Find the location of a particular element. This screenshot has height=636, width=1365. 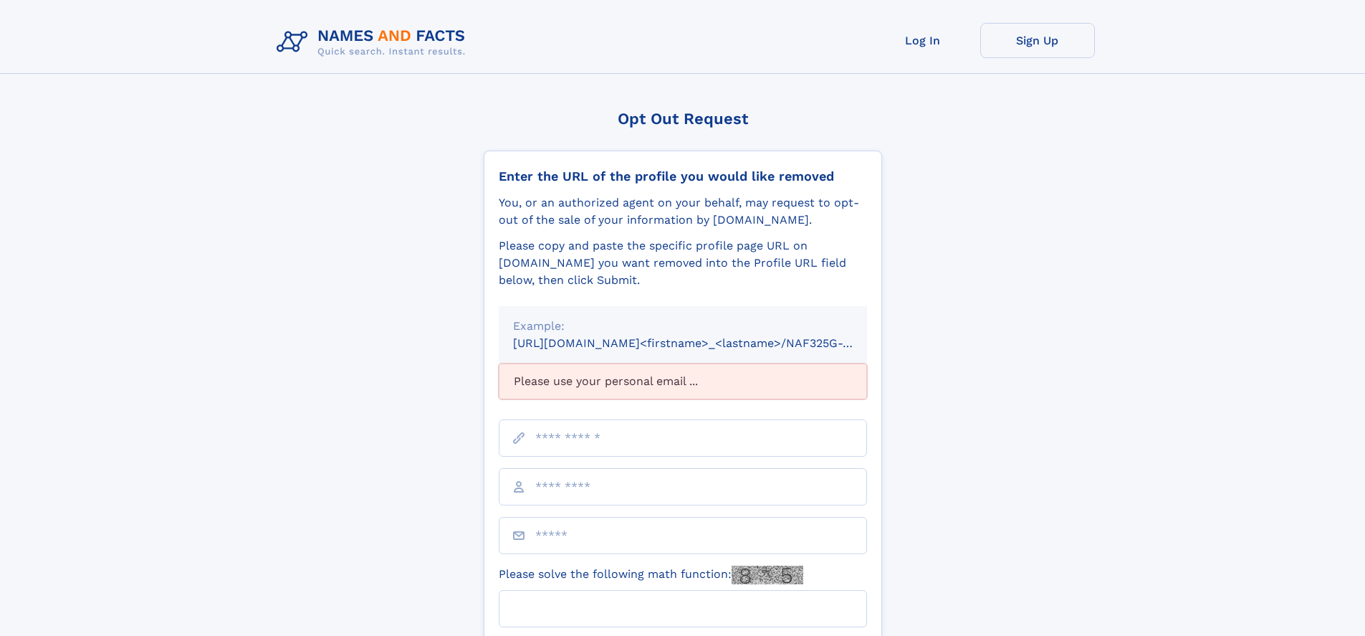

div: Opt Out Request is located at coordinates (683, 118).